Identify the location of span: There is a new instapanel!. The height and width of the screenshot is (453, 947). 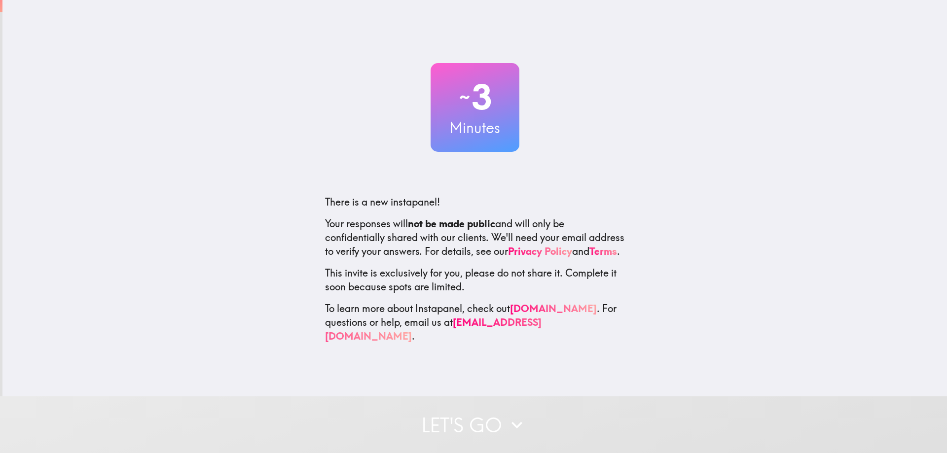
(382, 202).